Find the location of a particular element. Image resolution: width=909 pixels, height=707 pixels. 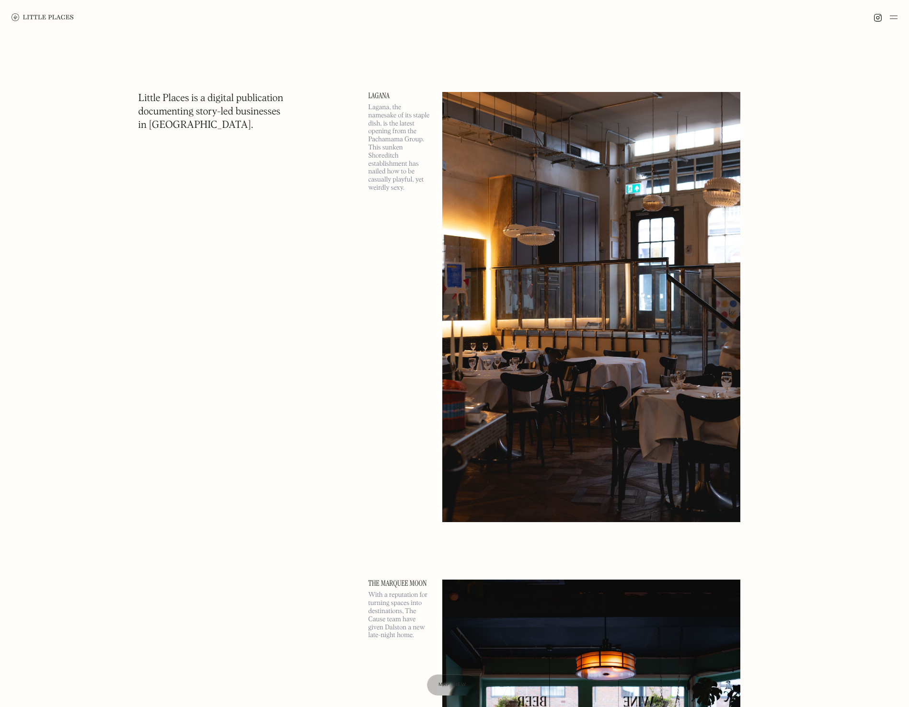

a: Lagana is located at coordinates (400, 96).